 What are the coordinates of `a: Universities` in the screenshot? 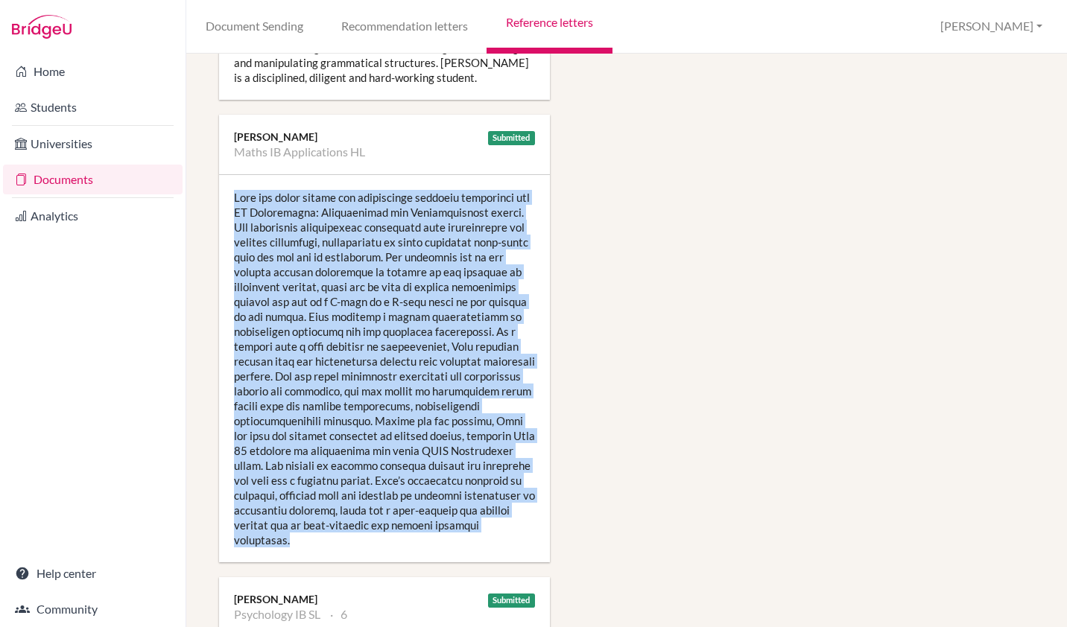 It's located at (92, 144).